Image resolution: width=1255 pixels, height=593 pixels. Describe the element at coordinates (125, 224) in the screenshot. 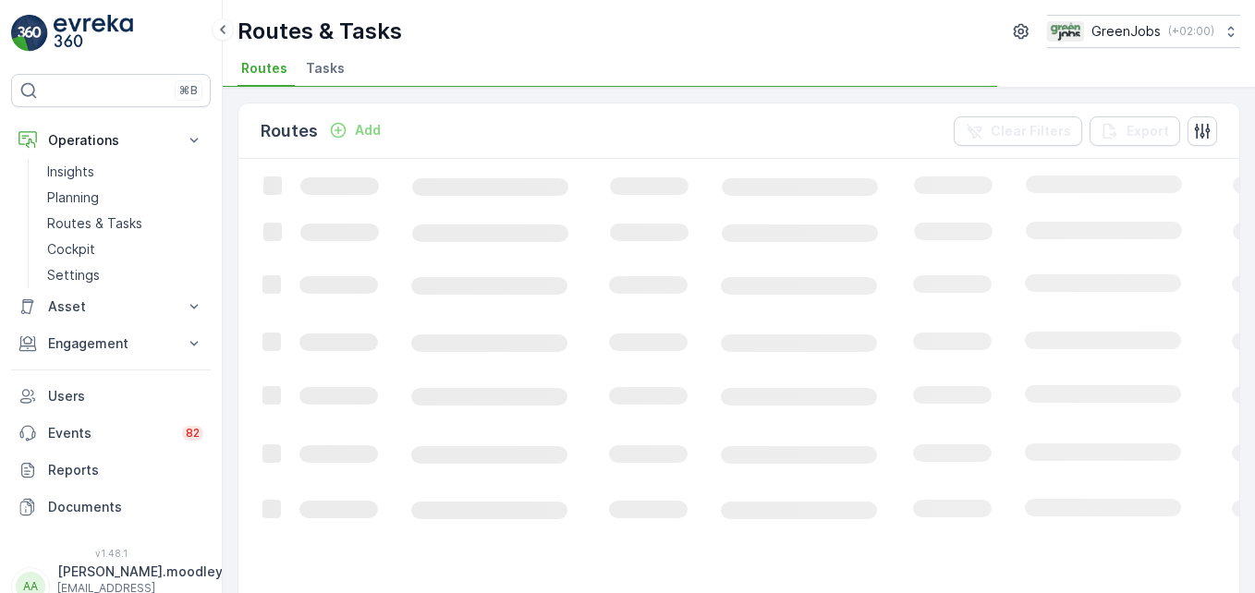

I see `a: Routes & Tasks` at that location.